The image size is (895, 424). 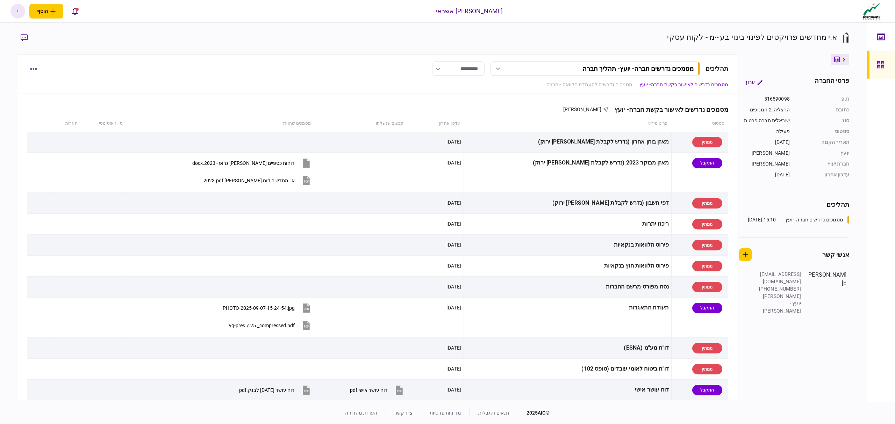 What do you see at coordinates (700, 124) in the screenshot?
I see `th: סטטוס` at bounding box center [700, 124].